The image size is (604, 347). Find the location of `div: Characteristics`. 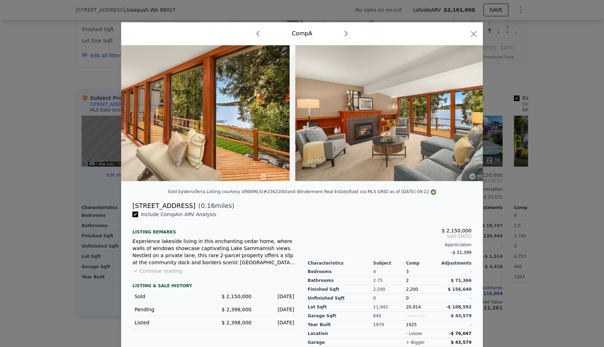

div: Characteristics is located at coordinates (341, 263).